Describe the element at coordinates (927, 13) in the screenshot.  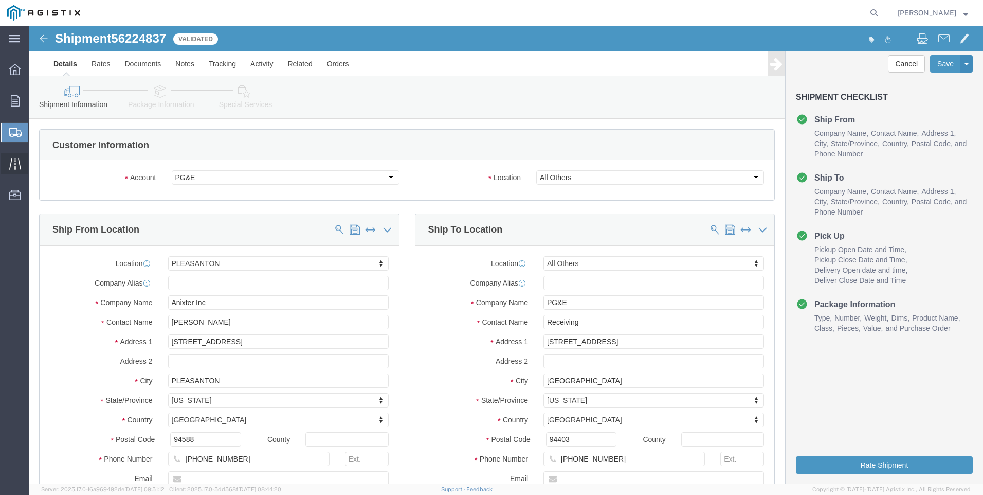
I see `span: Rick Judd` at that location.